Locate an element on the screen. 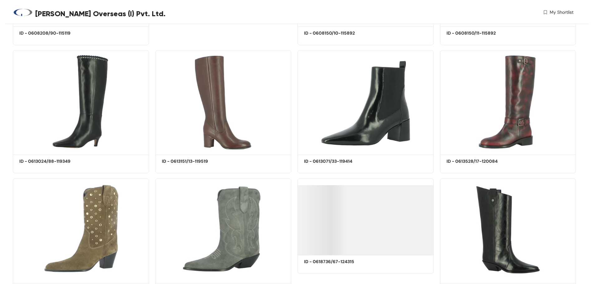  h5: ID - 0613024/88-119349 is located at coordinates (46, 161).